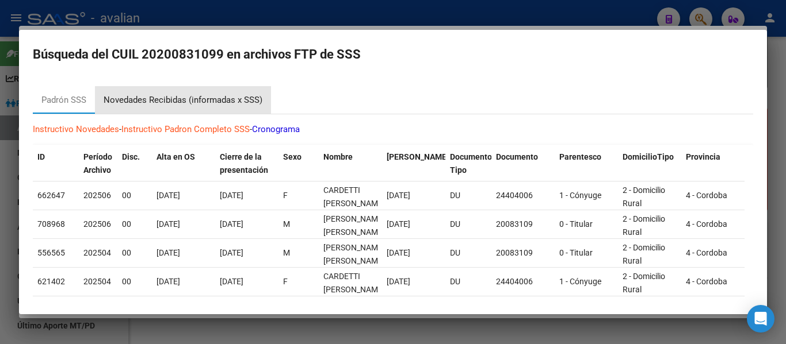 The width and height of the screenshot is (786, 344). What do you see at coordinates (648, 157) in the screenshot?
I see `span: DomicilioTipo` at bounding box center [648, 157].